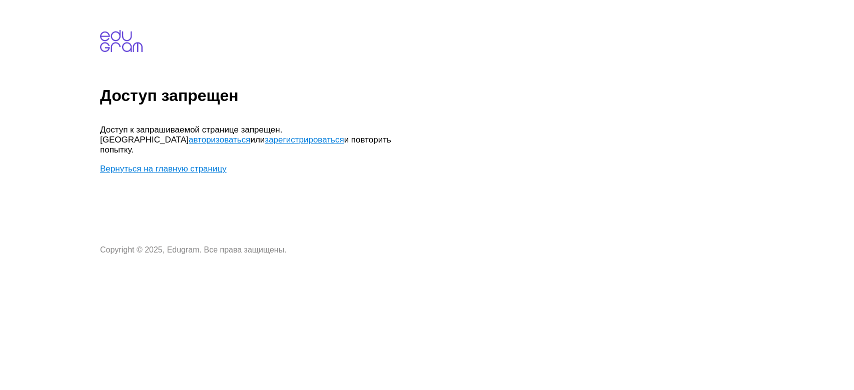 This screenshot has width=854, height=390. What do you see at coordinates (219, 140) in the screenshot?
I see `a: авторизоваться` at bounding box center [219, 140].